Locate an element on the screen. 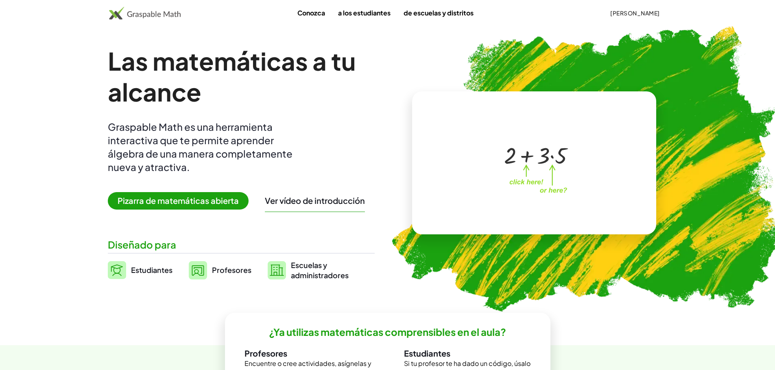  font: a los estudiantes is located at coordinates (364, 13).